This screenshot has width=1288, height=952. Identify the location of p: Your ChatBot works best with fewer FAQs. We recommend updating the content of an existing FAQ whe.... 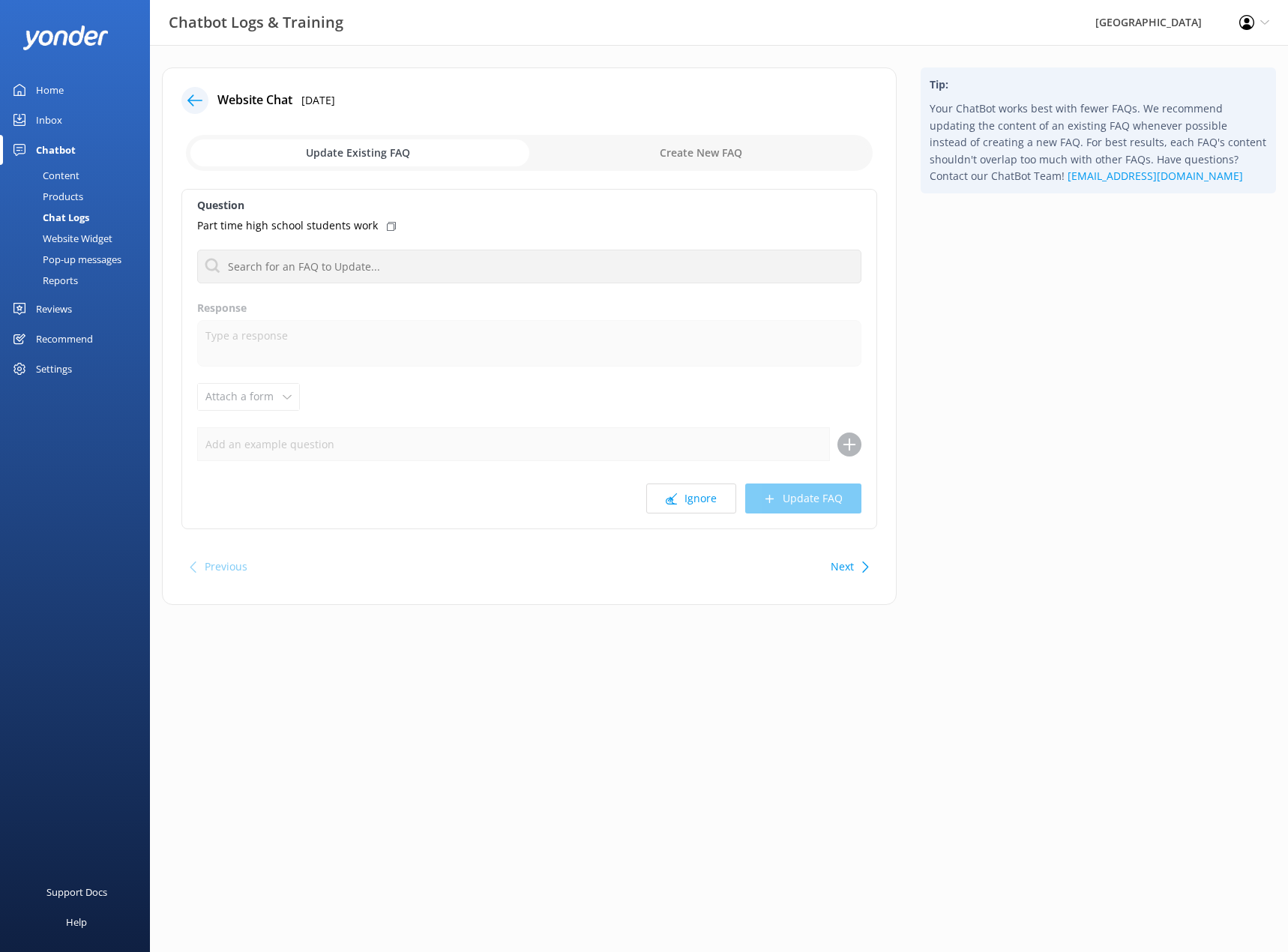
(1098, 143).